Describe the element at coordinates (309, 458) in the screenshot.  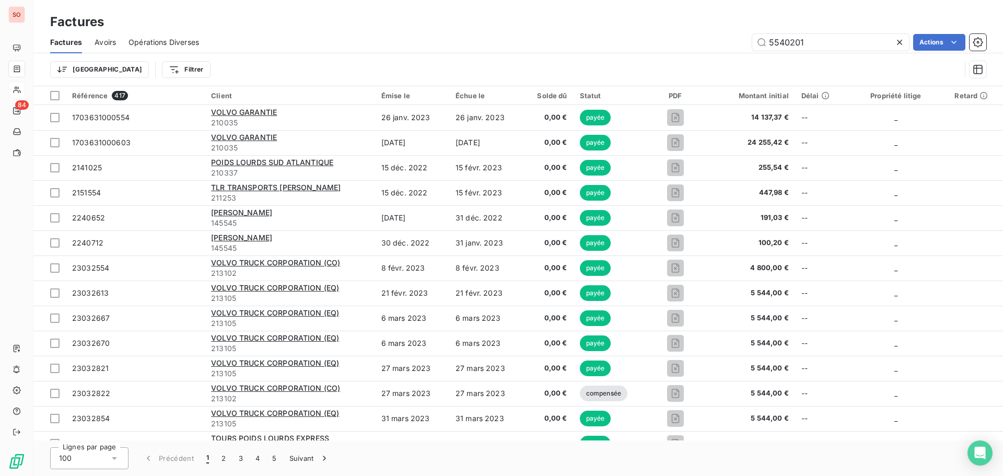
I see `button: Suivant` at that location.